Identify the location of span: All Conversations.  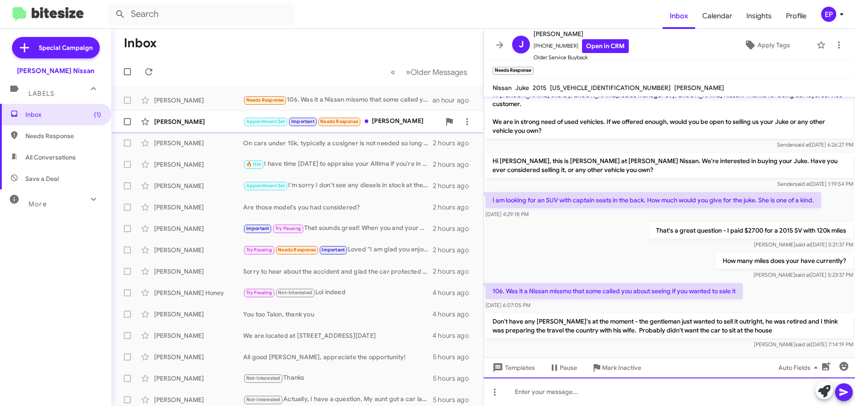
(50, 157).